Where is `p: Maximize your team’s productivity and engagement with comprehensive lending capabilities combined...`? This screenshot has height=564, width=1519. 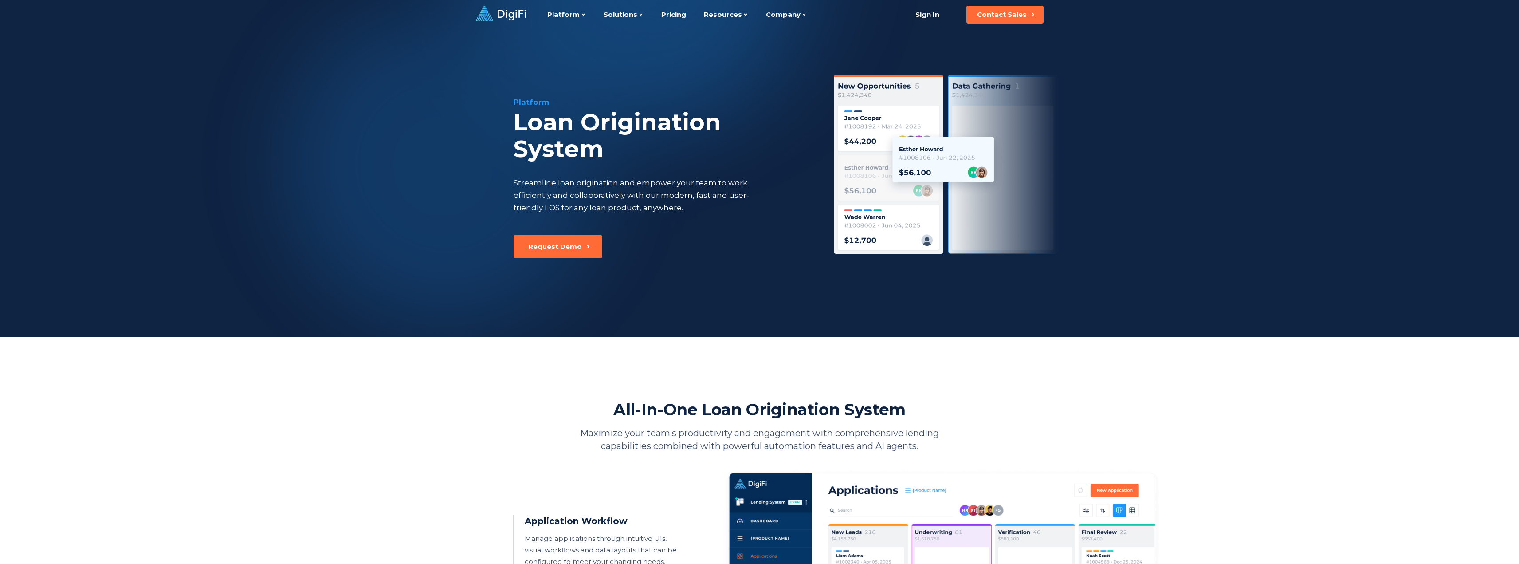 p: Maximize your team’s productivity and engagement with comprehensive lending capabilities combined... is located at coordinates (760, 439).